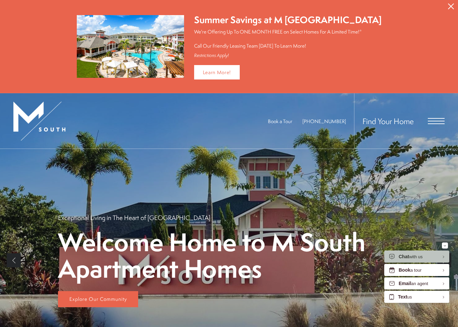 The height and width of the screenshot is (327, 458). Describe the element at coordinates (388, 121) in the screenshot. I see `a: Find Your Home` at that location.